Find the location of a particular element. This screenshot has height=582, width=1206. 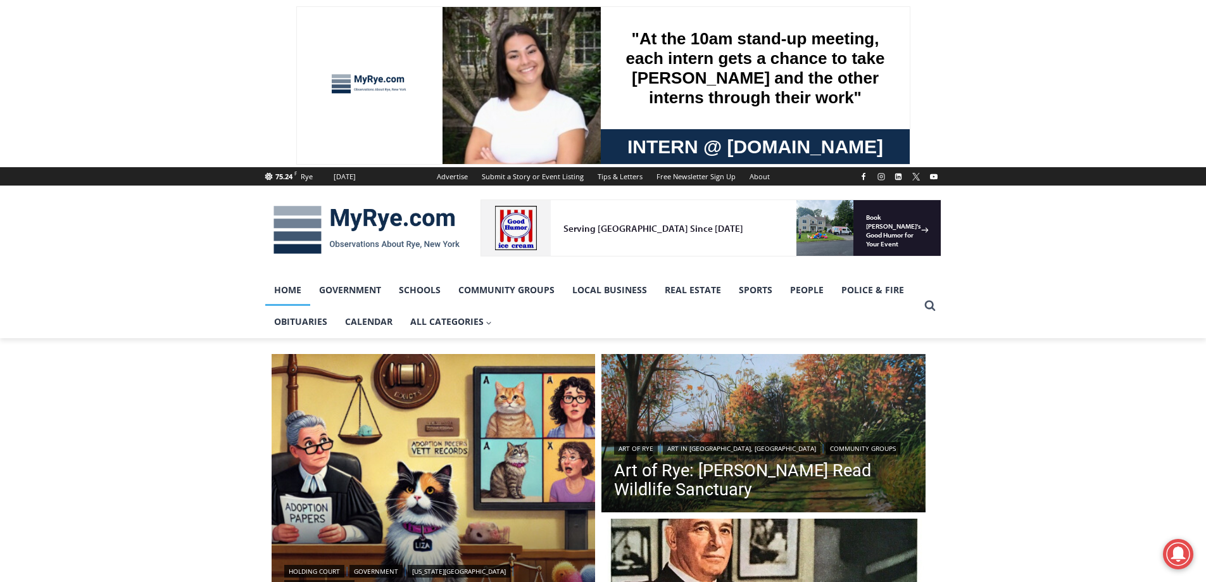

nav: Secondary Navigation is located at coordinates (603, 176).